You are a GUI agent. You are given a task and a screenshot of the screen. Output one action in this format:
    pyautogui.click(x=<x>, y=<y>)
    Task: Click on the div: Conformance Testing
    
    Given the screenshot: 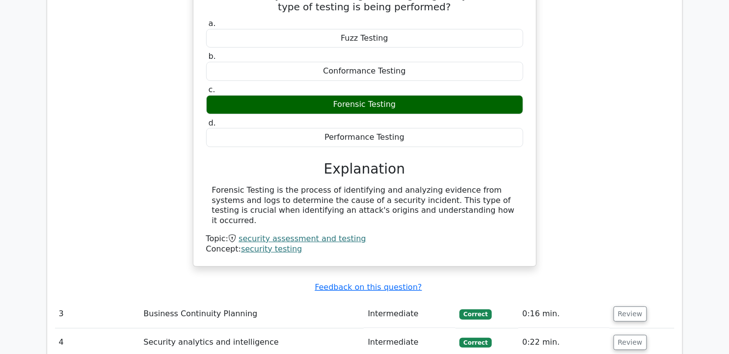 What is the action you would take?
    pyautogui.click(x=365, y=71)
    